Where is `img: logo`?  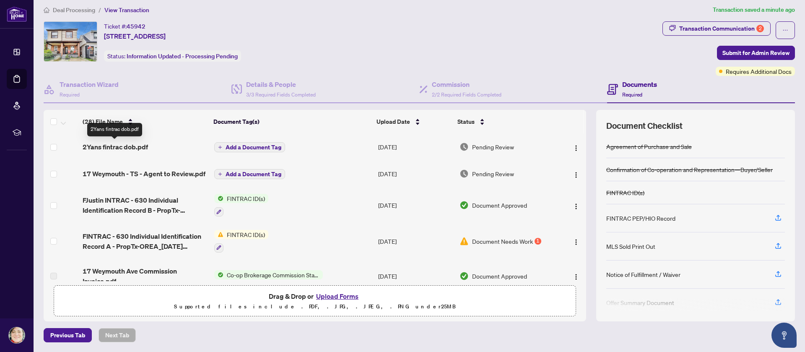 img: logo is located at coordinates (17, 14).